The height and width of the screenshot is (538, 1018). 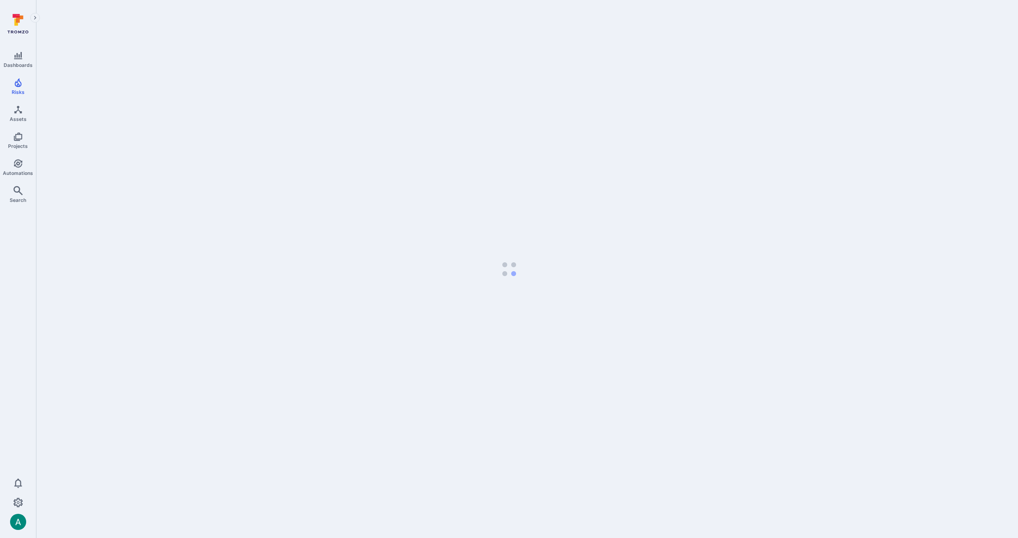 I want to click on span: Risks, so click(x=18, y=92).